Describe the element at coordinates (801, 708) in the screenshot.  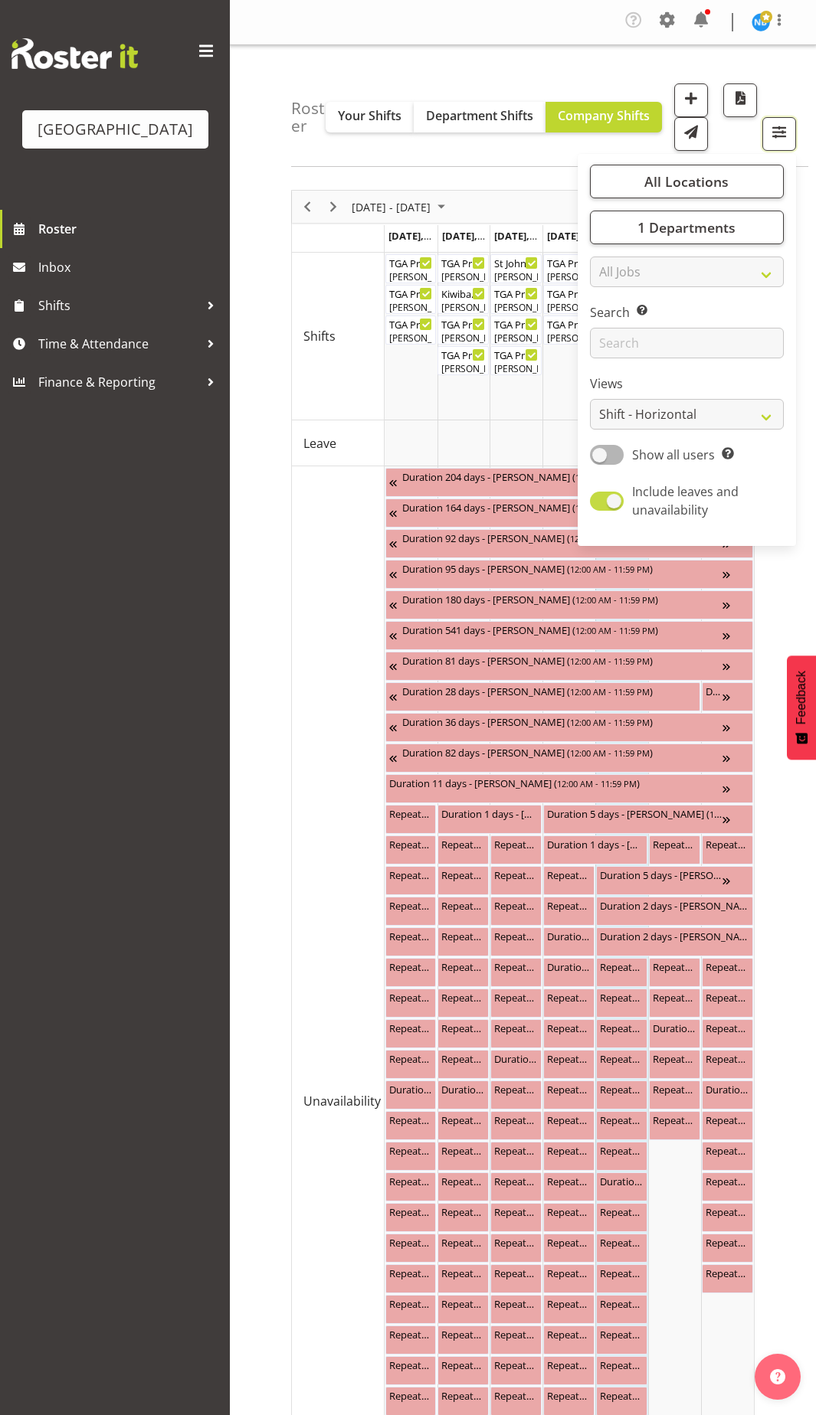
I see `button: Feedback - Show survey` at that location.